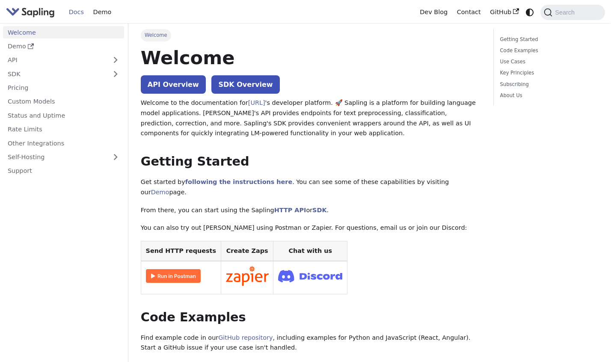 The height and width of the screenshot is (362, 611). I want to click on h2: Code Examples, so click(311, 317).